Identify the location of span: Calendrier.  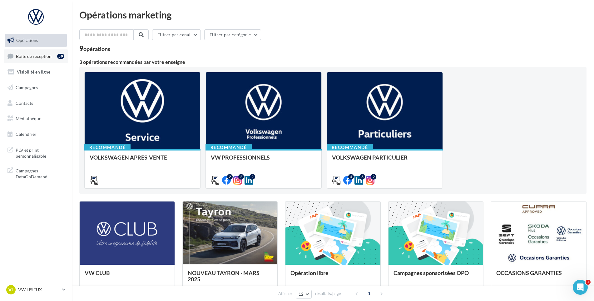
(26, 134).